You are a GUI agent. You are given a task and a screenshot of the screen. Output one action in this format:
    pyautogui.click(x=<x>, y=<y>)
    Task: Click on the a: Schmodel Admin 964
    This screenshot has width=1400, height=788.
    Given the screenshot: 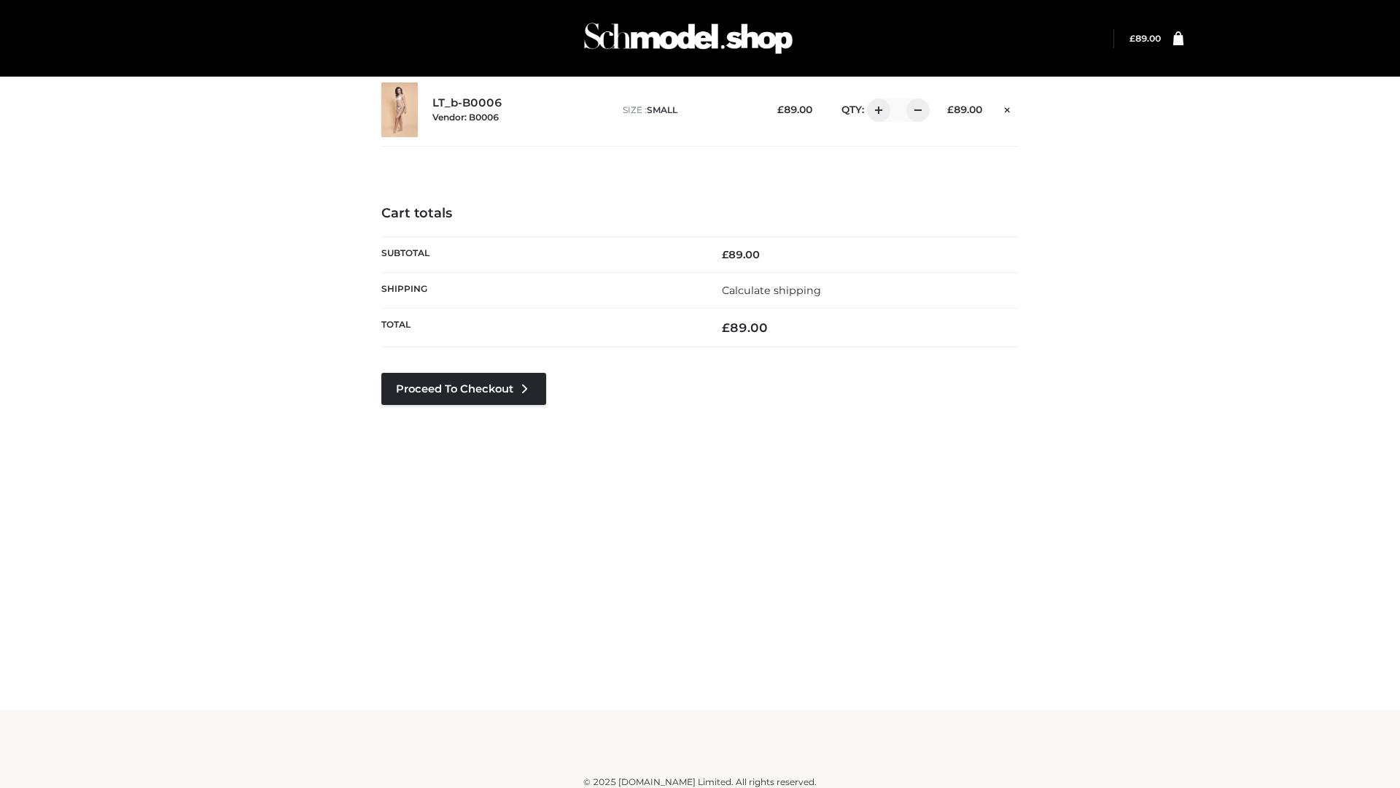 What is the action you would take?
    pyautogui.click(x=689, y=38)
    